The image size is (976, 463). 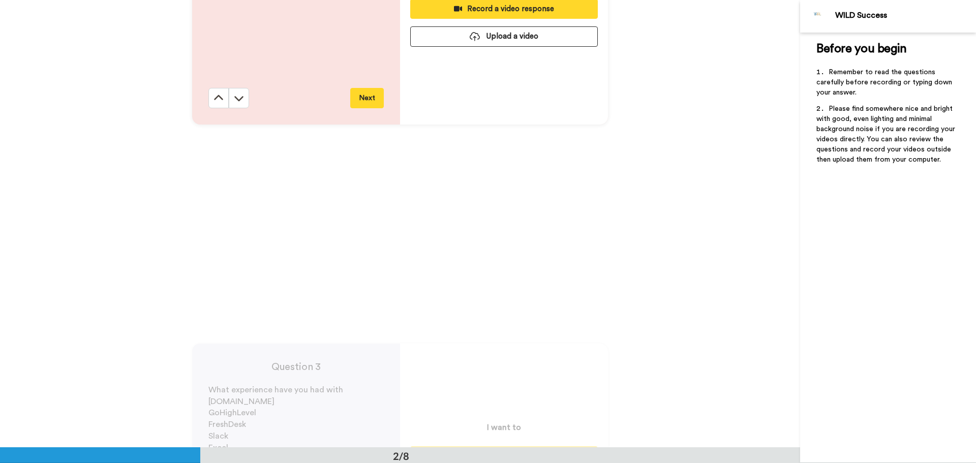 What do you see at coordinates (504, 36) in the screenshot?
I see `button: Upload a video` at bounding box center [504, 36].